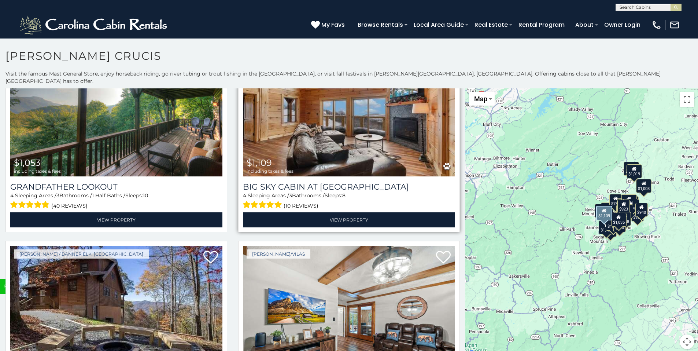 The height and width of the screenshot is (351, 698). I want to click on div: $1,855, so click(629, 201).